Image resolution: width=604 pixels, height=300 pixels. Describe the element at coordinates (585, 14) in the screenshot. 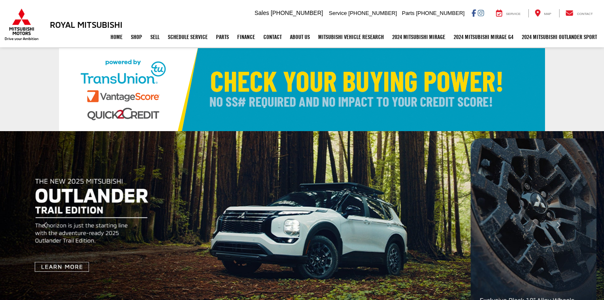

I see `span: Contact` at that location.